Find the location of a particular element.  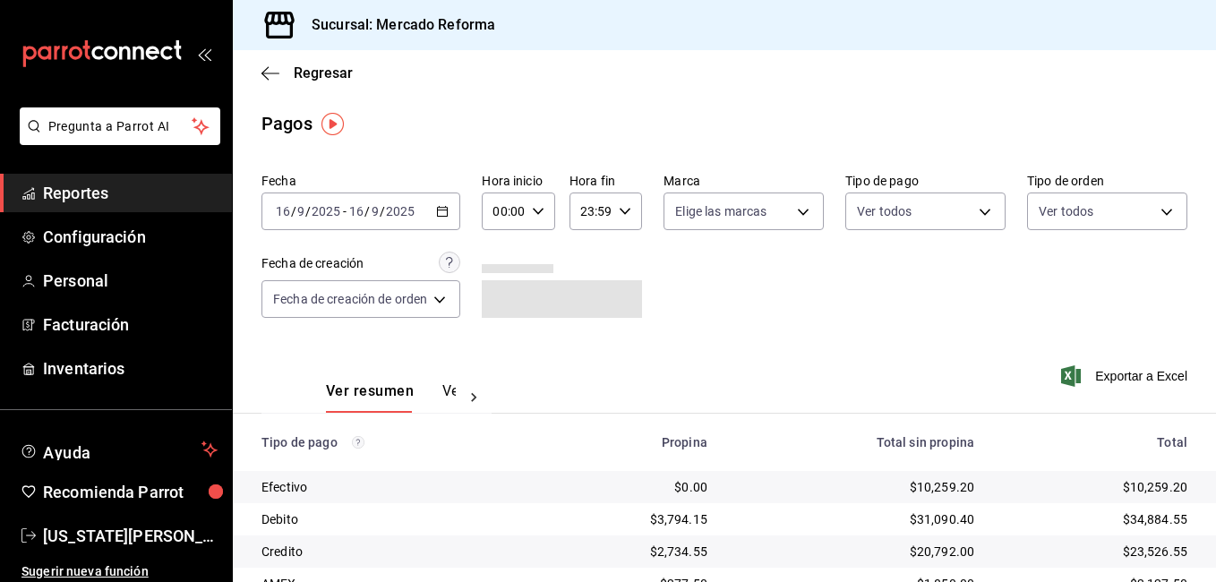

div: Tipo de pago is located at coordinates (393, 442).